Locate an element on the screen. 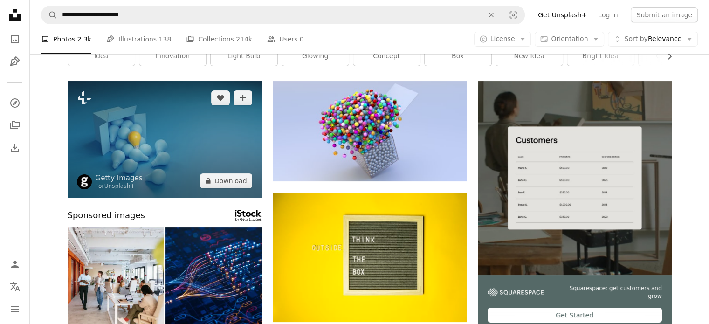 Image resolution: width=709 pixels, height=324 pixels. button: License is located at coordinates (503, 39).